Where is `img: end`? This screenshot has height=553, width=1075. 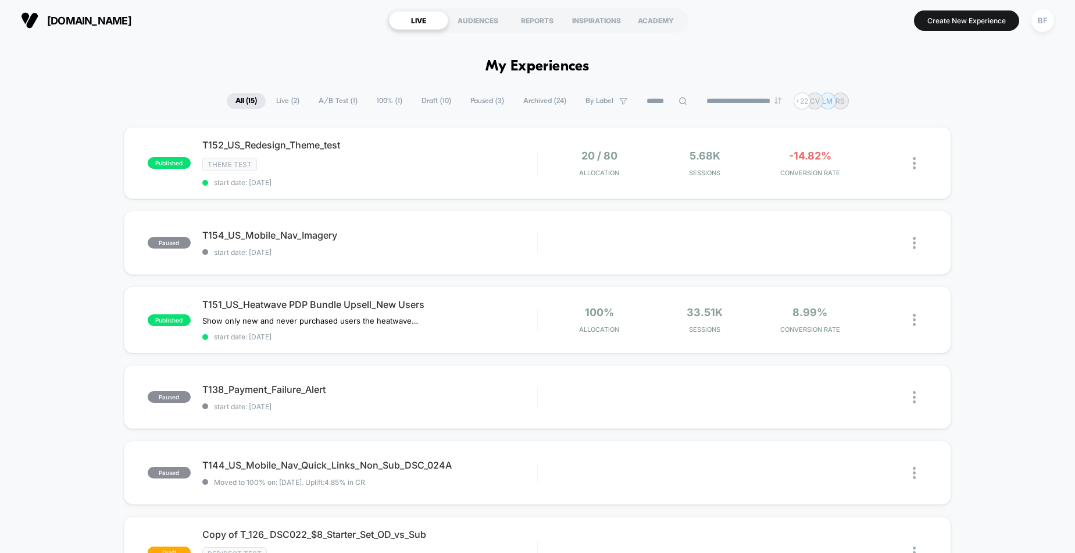
img: end is located at coordinates (778, 101).